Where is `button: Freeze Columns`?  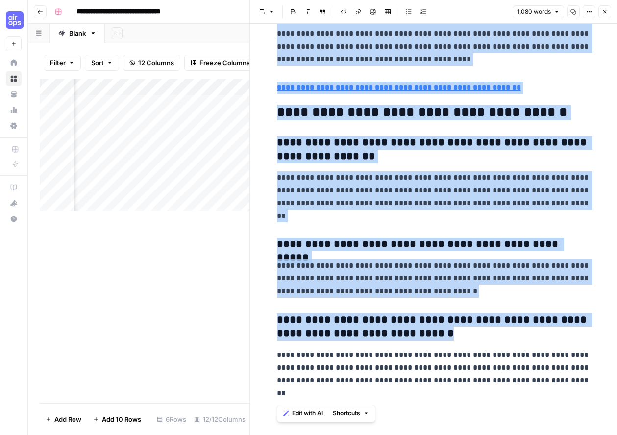 button: Freeze Columns is located at coordinates (220, 63).